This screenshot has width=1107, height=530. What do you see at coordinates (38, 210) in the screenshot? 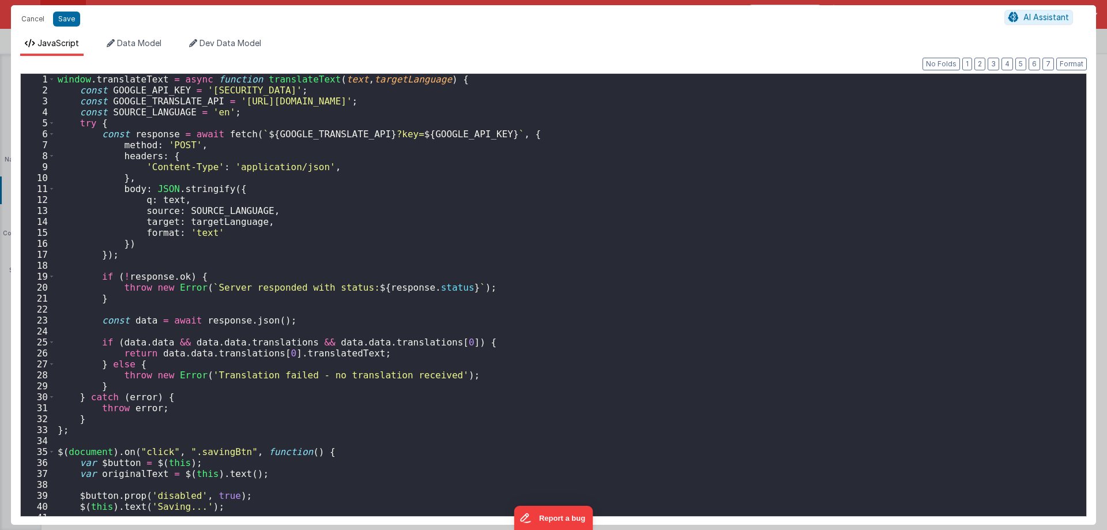
I see `div: 13` at bounding box center [38, 210].